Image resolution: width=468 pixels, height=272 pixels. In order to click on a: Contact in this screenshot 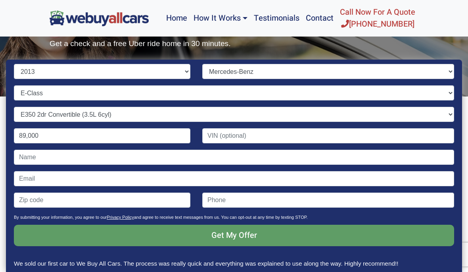, I will do `click(320, 18)`.